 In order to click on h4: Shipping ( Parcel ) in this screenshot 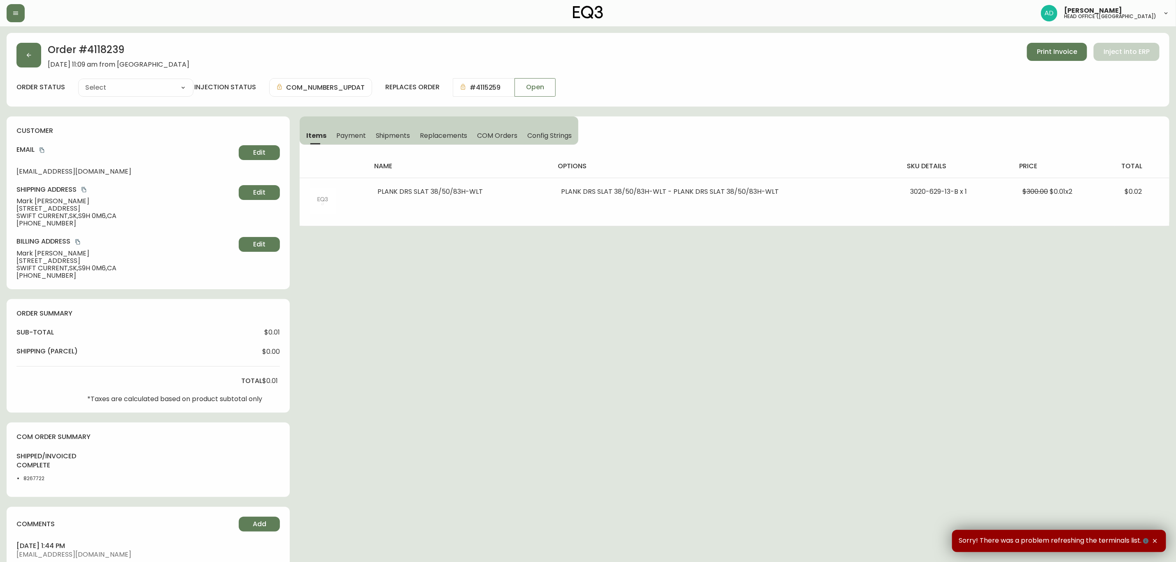, I will do `click(47, 351)`.